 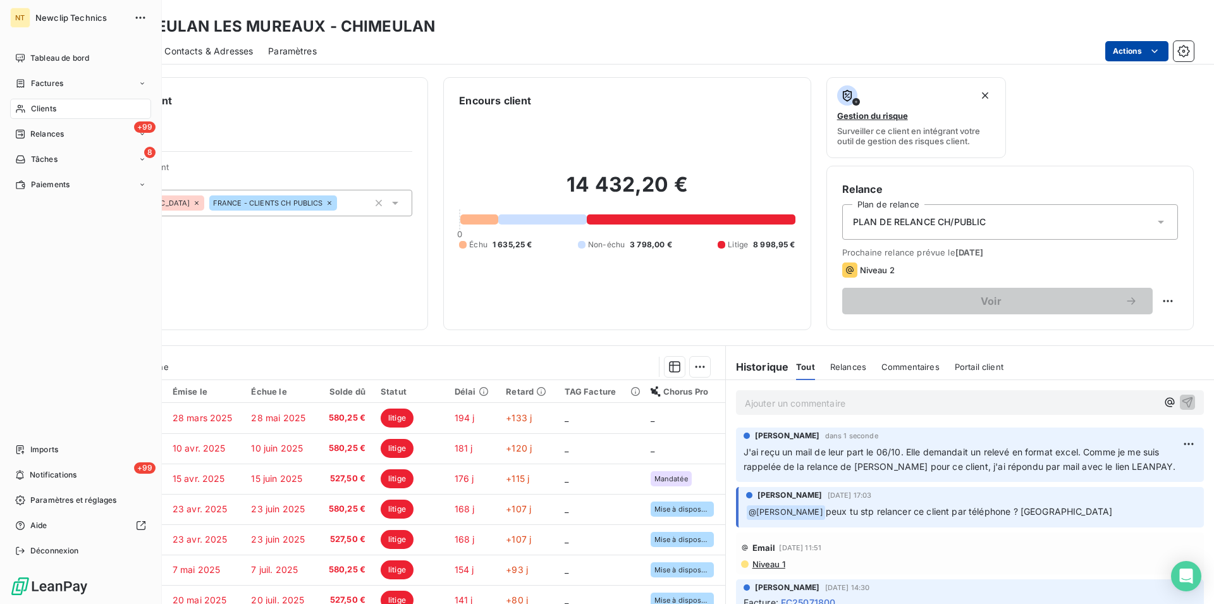 What do you see at coordinates (527, 391) in the screenshot?
I see `div: Retard` at bounding box center [527, 391].